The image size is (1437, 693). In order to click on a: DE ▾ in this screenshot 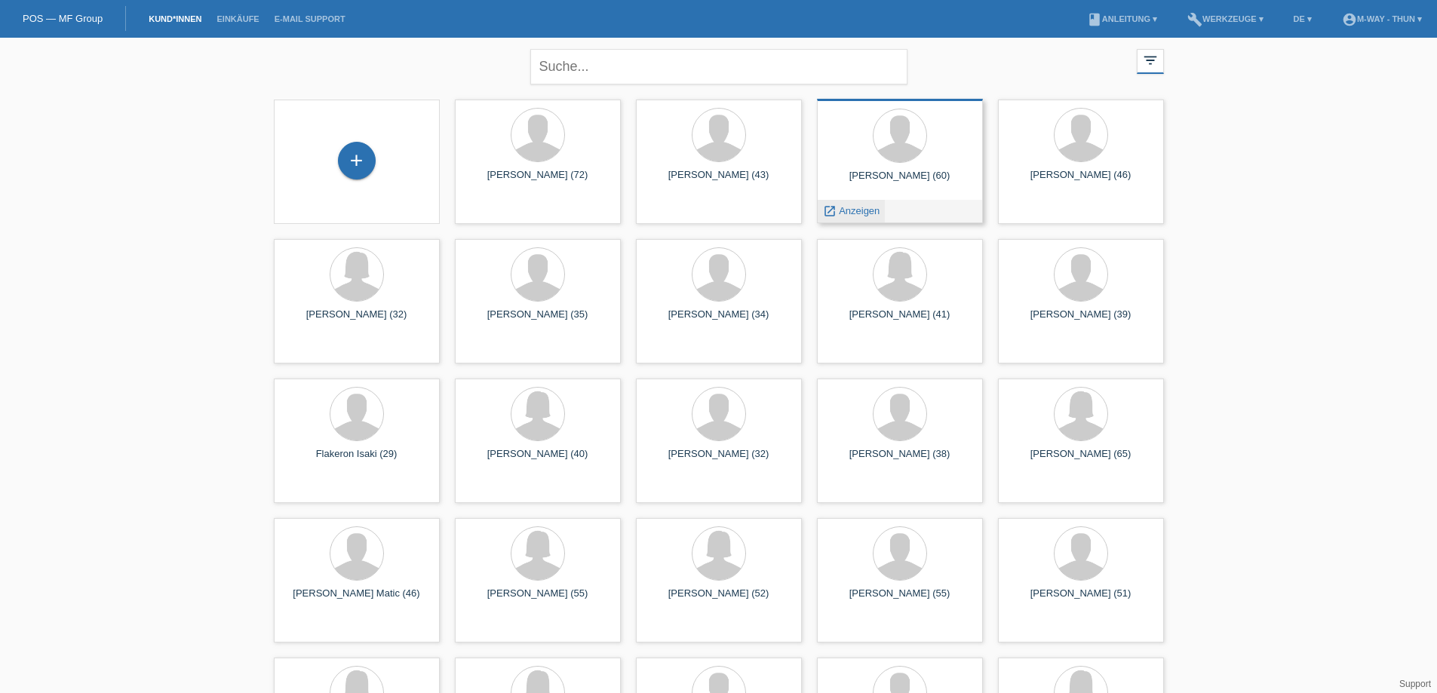, I will do `click(1303, 19)`.